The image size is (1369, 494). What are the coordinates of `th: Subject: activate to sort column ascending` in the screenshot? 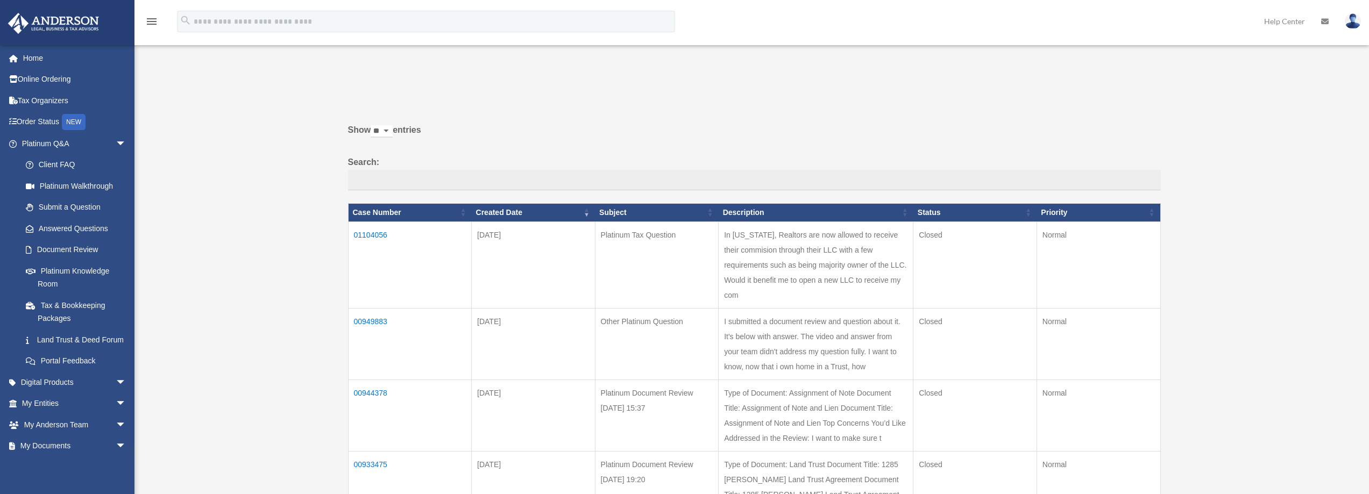 It's located at (657, 212).